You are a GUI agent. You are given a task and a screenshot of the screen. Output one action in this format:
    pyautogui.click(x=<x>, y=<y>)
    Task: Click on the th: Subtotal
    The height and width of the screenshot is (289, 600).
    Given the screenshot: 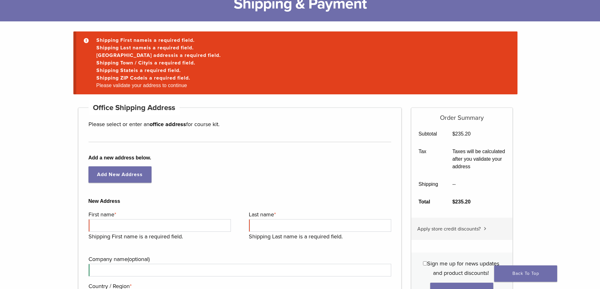 What is the action you would take?
    pyautogui.click(x=428, y=134)
    